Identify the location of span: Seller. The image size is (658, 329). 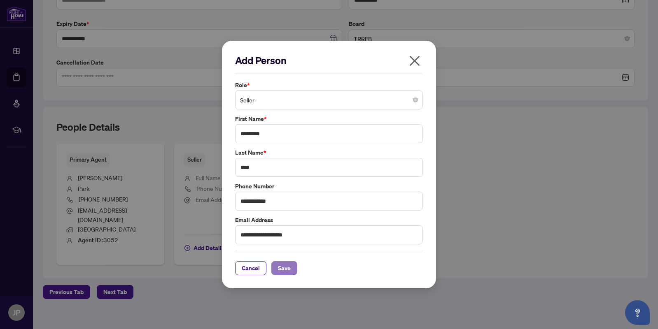
(329, 100).